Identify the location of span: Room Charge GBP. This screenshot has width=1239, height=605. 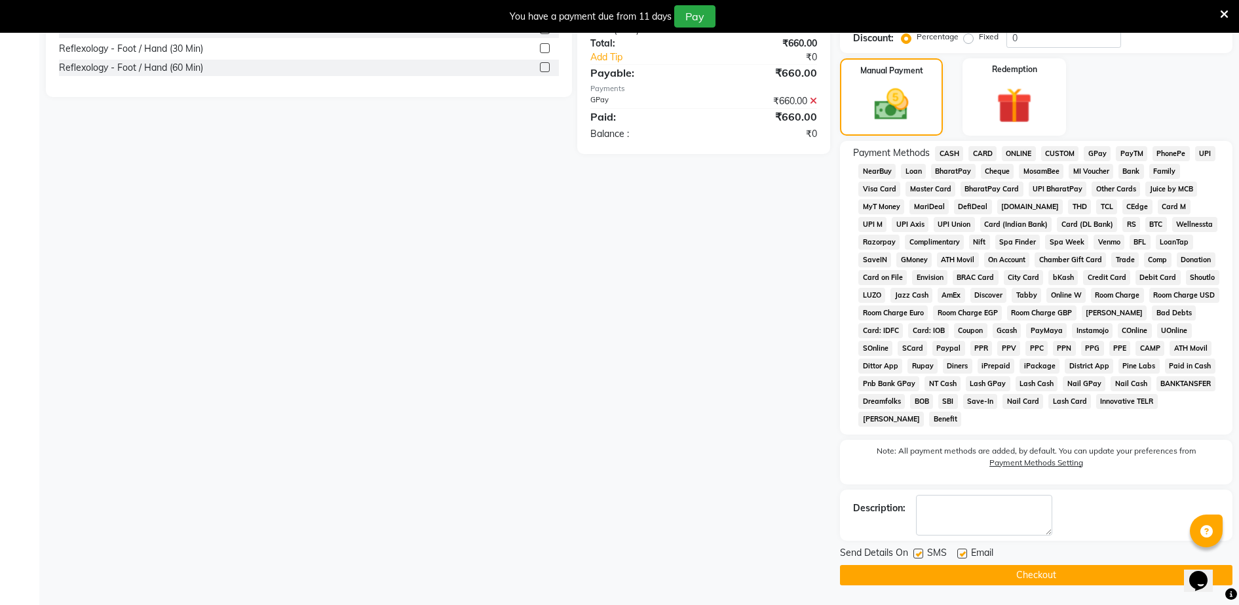
(1042, 313).